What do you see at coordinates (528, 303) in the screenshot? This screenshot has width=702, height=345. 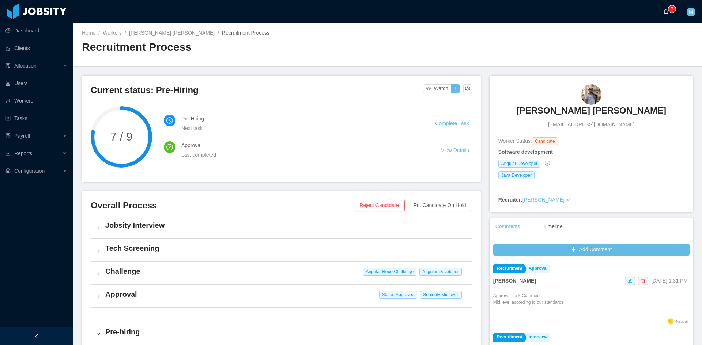 I see `p: Mid level according to our standards` at bounding box center [528, 303].